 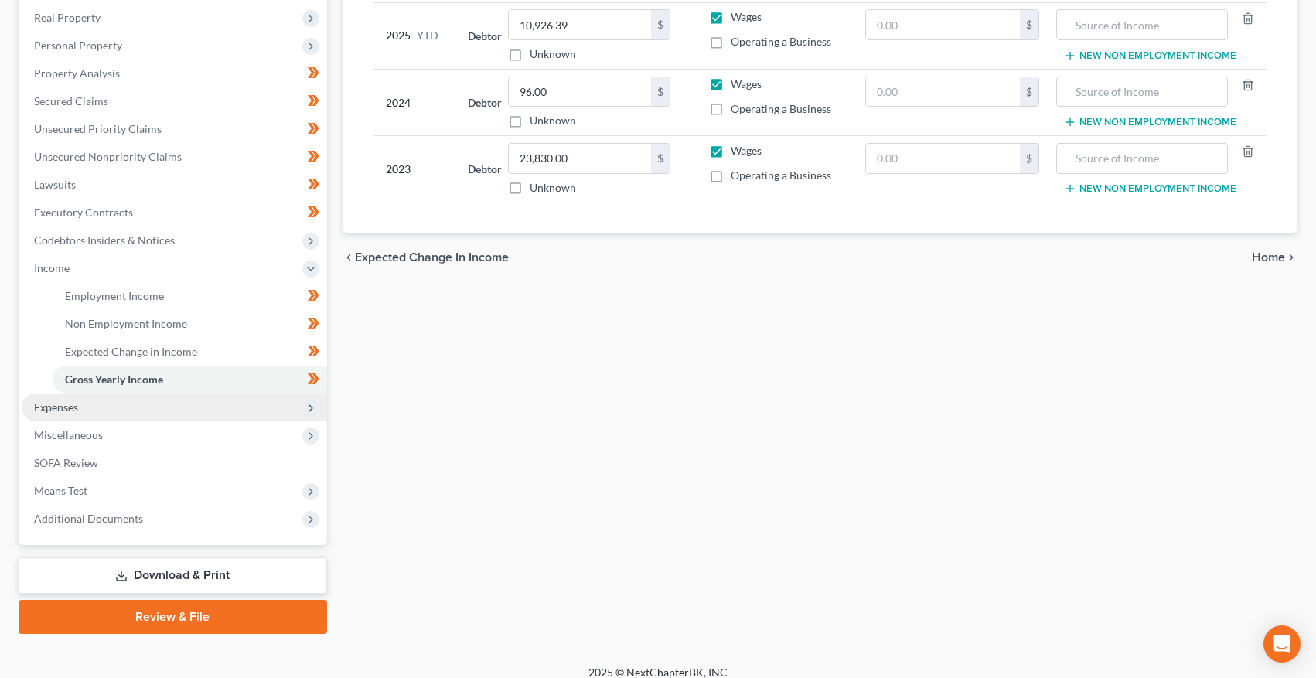 What do you see at coordinates (78, 45) in the screenshot?
I see `span: Personal Property` at bounding box center [78, 45].